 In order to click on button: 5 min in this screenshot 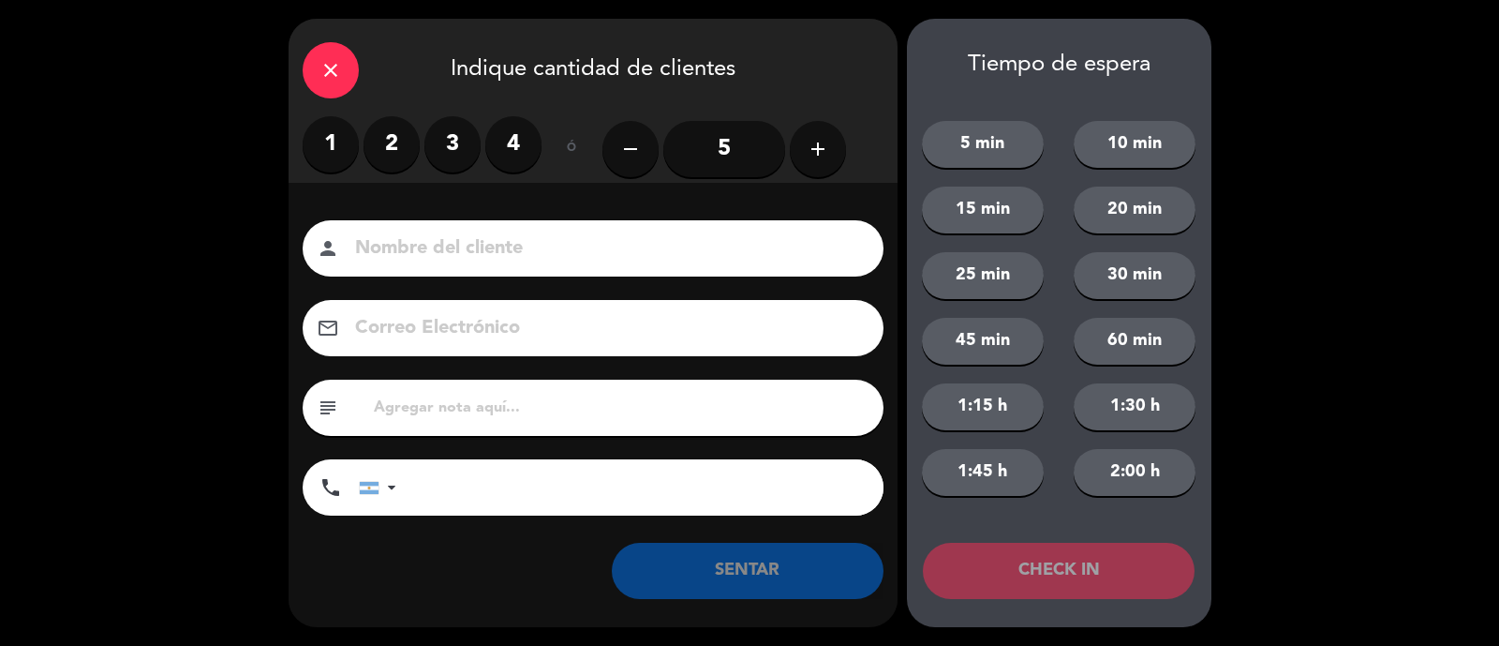, I will do `click(983, 144)`.